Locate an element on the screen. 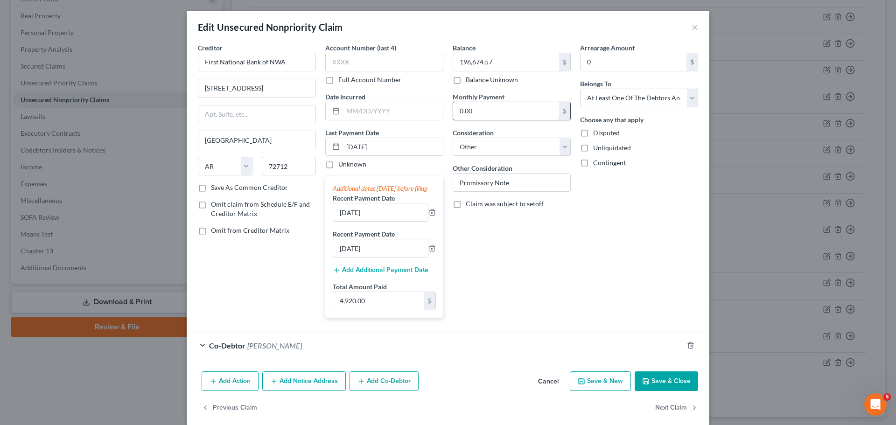 This screenshot has width=896, height=425. button: Add Additional Payment Date is located at coordinates (380, 270).